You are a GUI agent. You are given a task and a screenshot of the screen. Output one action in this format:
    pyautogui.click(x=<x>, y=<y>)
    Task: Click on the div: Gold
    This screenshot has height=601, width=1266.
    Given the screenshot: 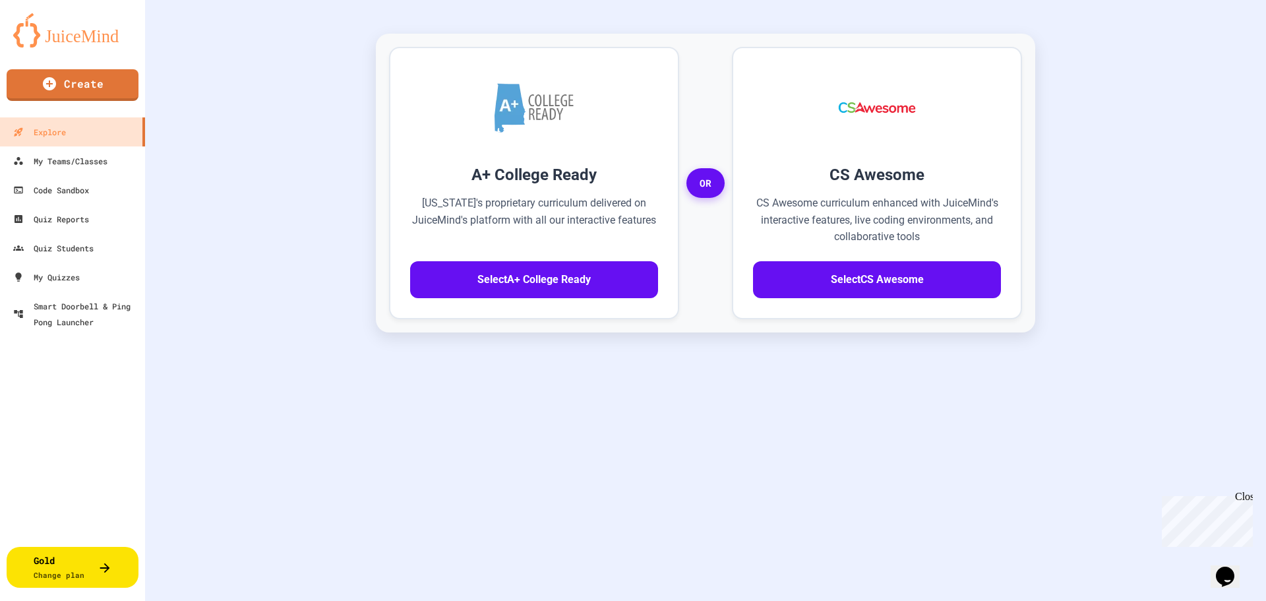 What is the action you would take?
    pyautogui.click(x=59, y=567)
    